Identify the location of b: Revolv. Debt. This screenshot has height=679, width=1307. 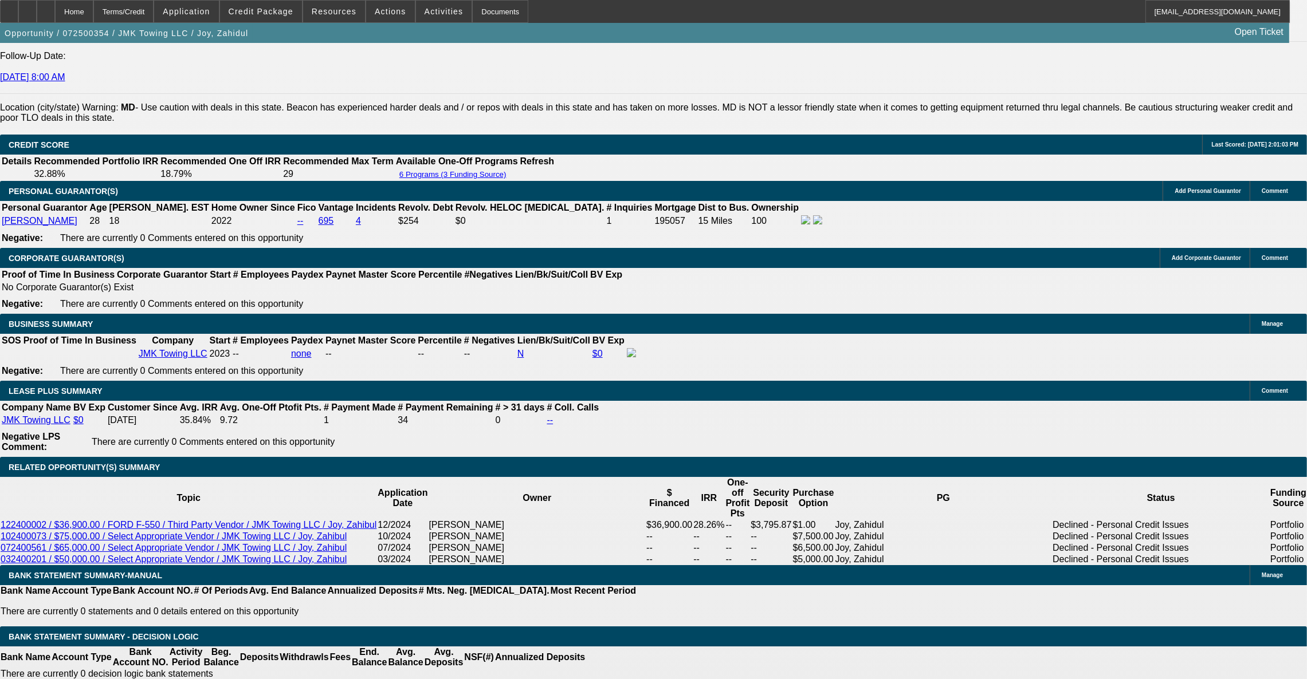
(426, 207).